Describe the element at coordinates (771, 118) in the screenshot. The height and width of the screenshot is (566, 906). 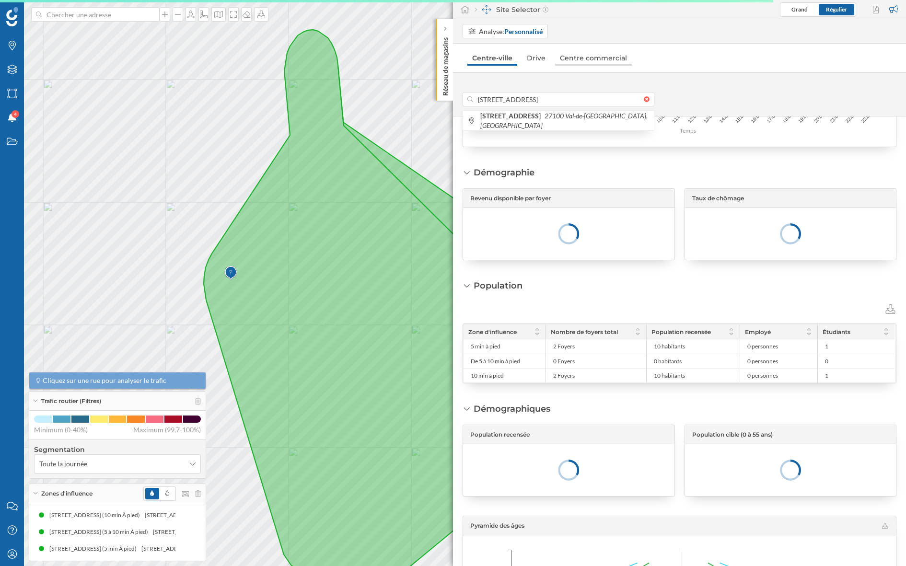
I see `text: 17:00` at that location.